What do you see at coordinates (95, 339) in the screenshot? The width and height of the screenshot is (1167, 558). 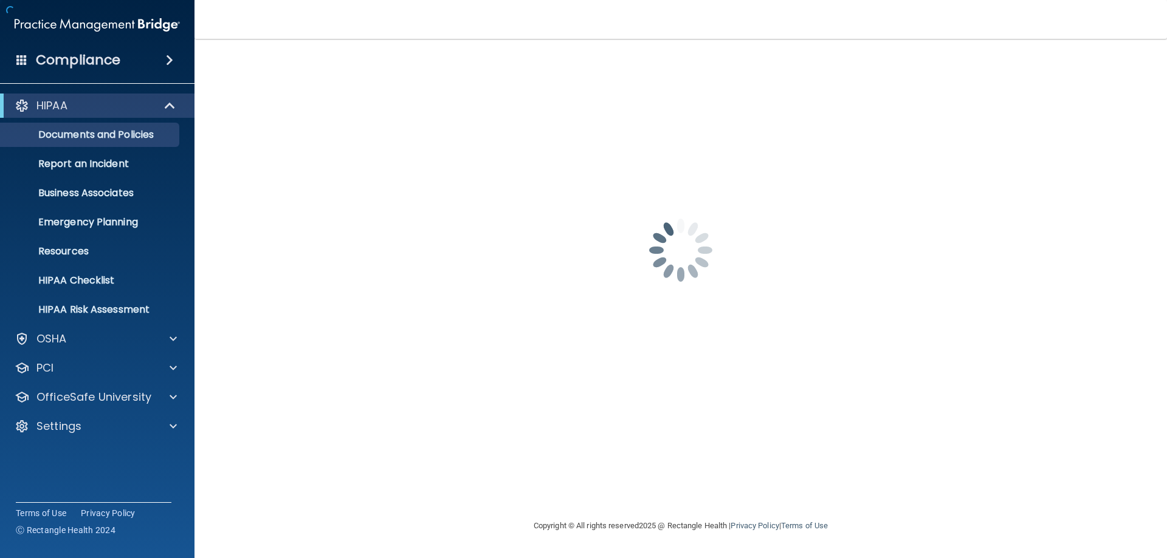 I see `a: OSHA` at bounding box center [95, 339].